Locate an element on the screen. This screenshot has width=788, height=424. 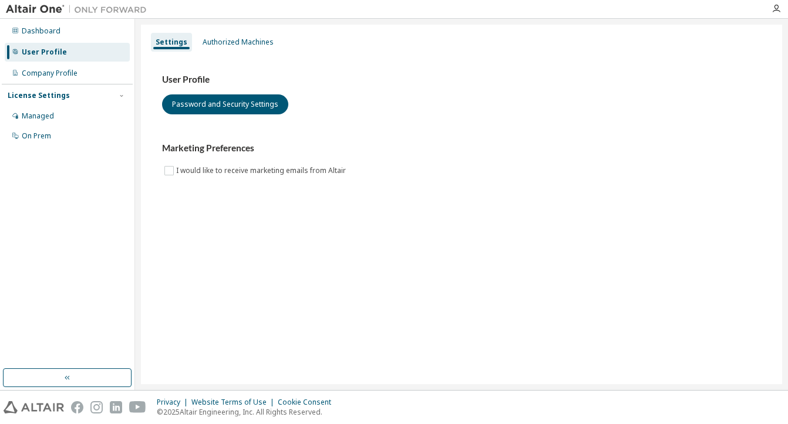
div: Settings is located at coordinates (171, 42).